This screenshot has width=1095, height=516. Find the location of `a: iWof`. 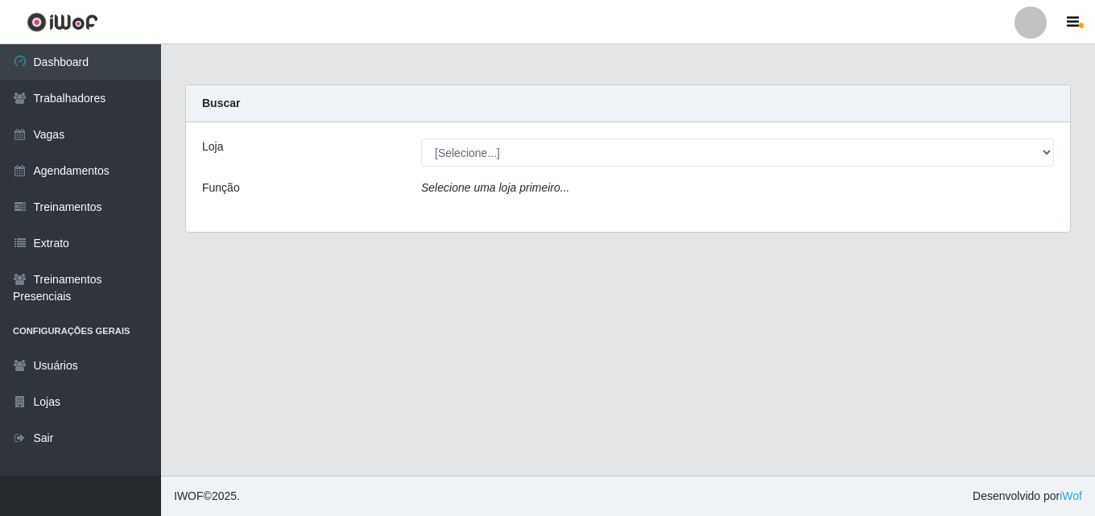

a: iWof is located at coordinates (1071, 496).